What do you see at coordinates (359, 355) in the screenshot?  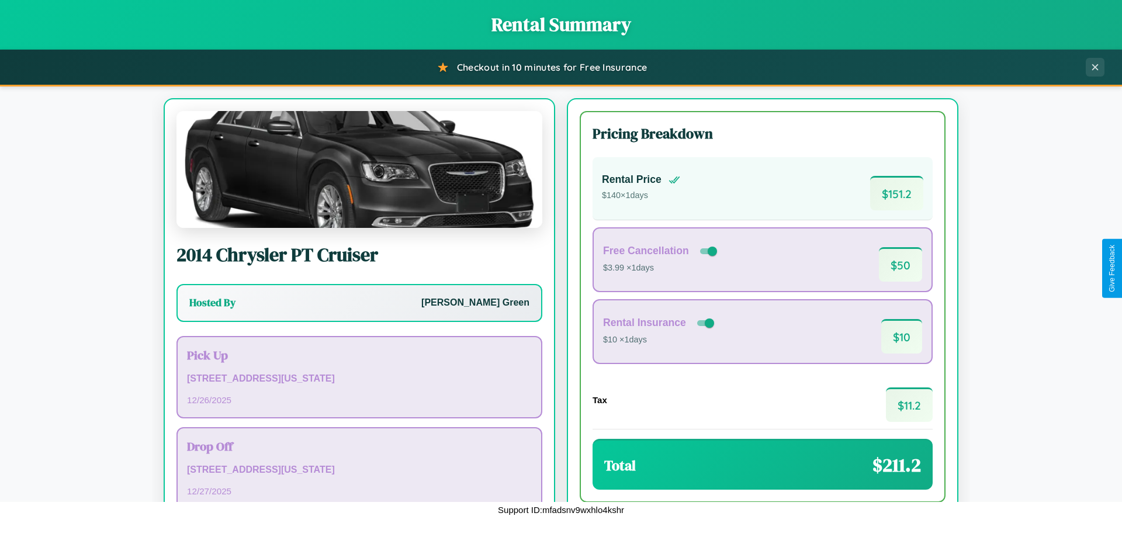 I see `h3: Pick Up` at bounding box center [359, 355].